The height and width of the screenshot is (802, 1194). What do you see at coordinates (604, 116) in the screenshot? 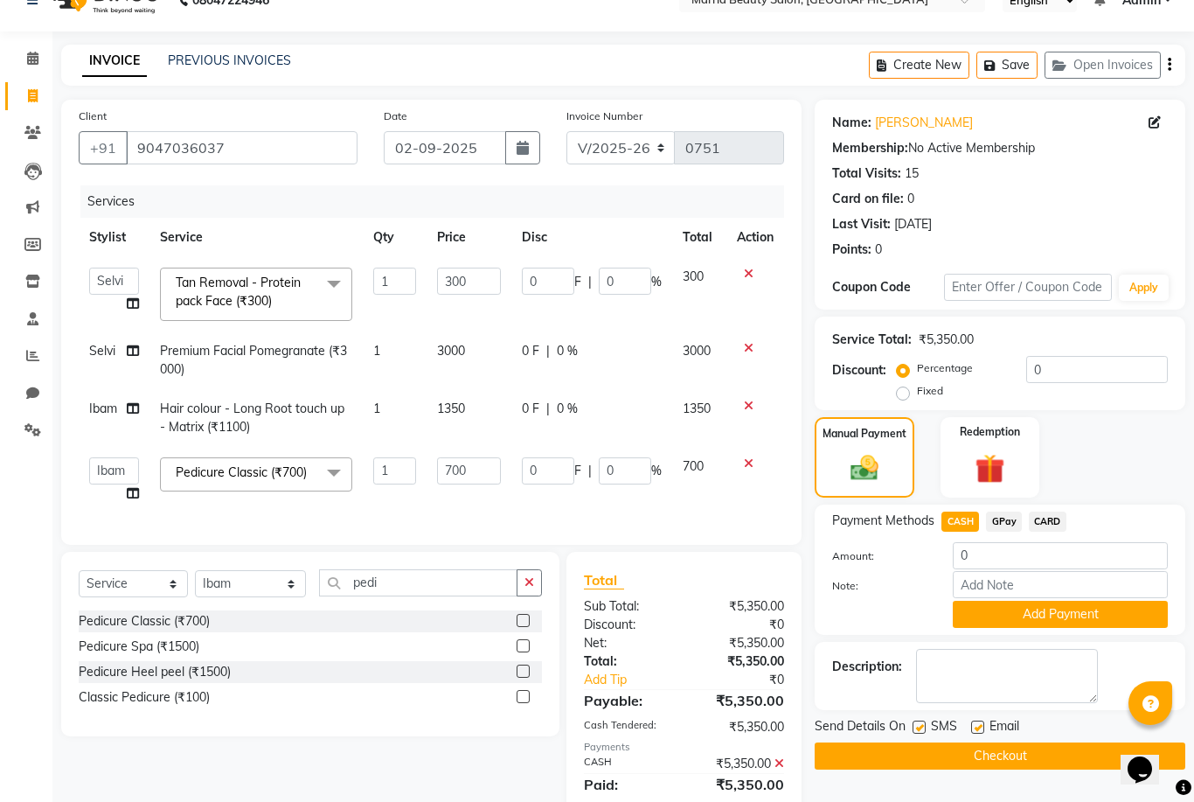
I see `label: Invoice Number` at bounding box center [604, 116].